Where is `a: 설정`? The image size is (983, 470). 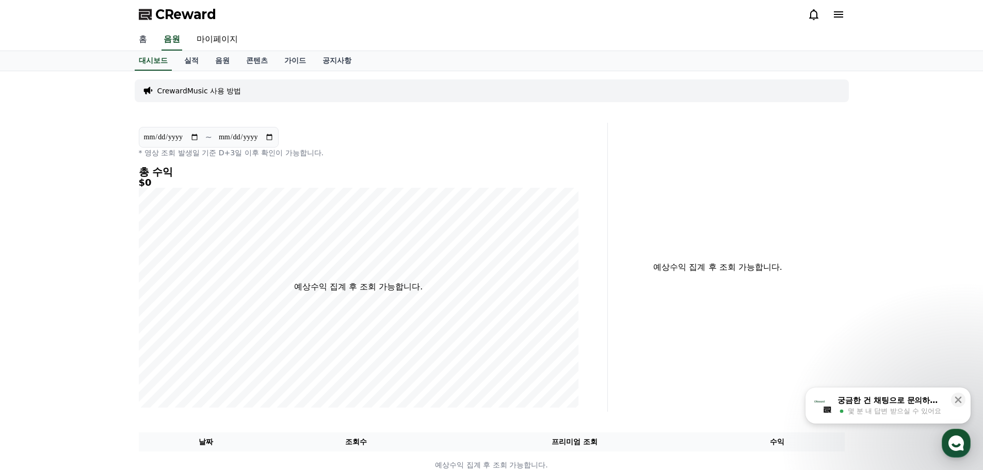 a: 설정 is located at coordinates (166, 340).